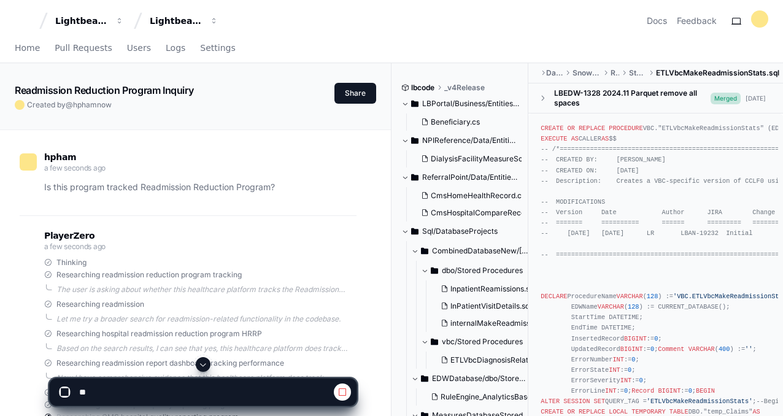 Image resolution: width=783 pixels, height=416 pixels. What do you see at coordinates (553, 139) in the screenshot?
I see `span: EXECUTE` at bounding box center [553, 139].